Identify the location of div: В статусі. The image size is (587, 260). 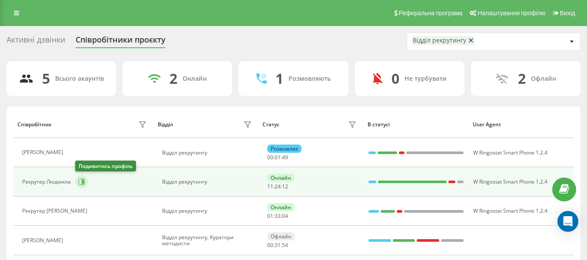
(416, 125).